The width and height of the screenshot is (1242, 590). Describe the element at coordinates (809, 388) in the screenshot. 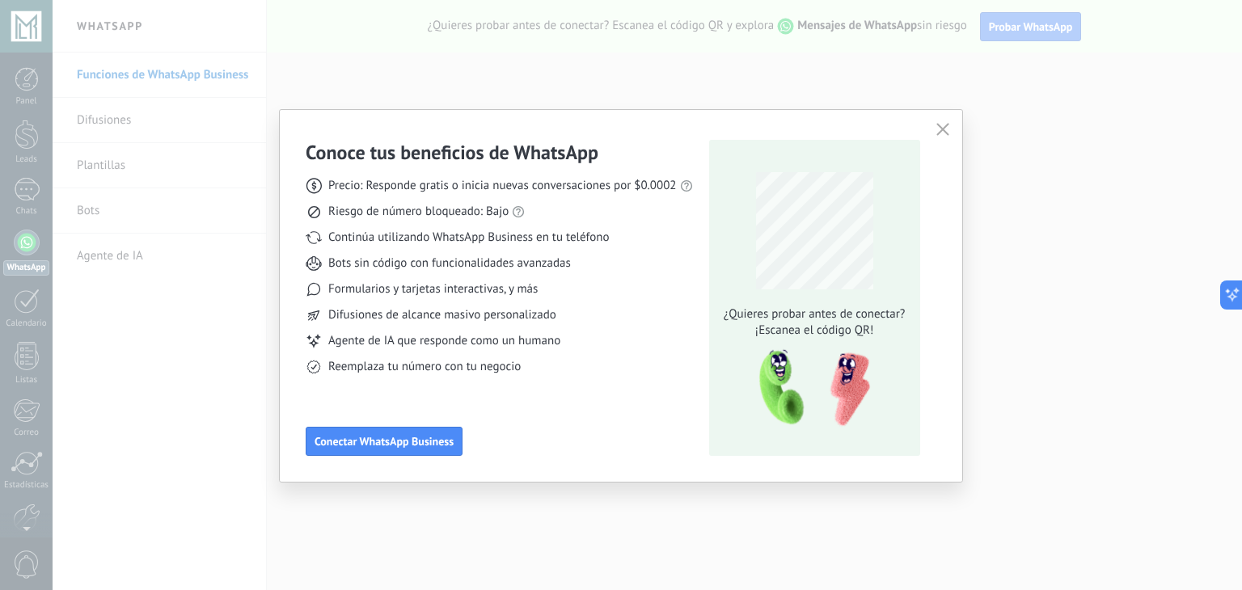

I see `img: qr-pic-1x.png` at that location.